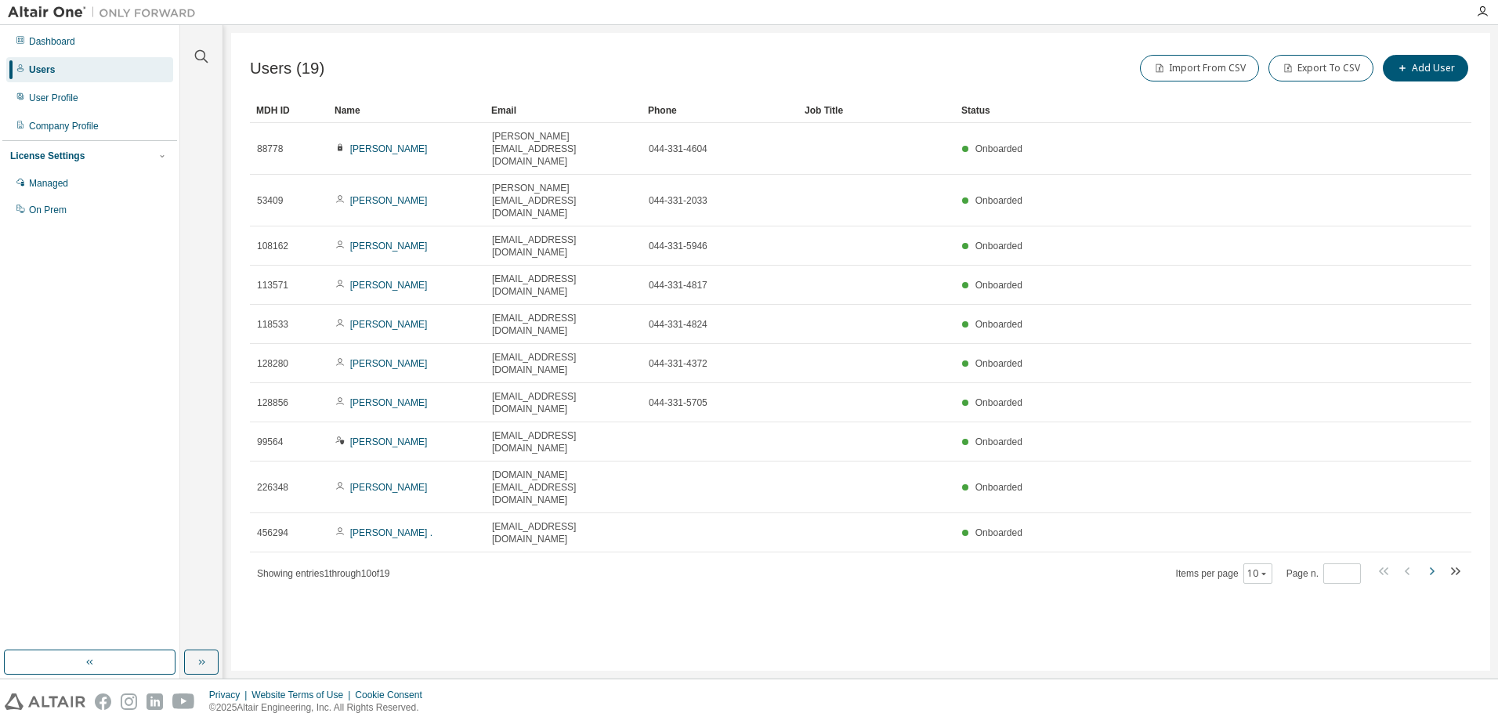 The image size is (1498, 724). What do you see at coordinates (563, 111) in the screenshot?
I see `div: Email` at bounding box center [563, 111].